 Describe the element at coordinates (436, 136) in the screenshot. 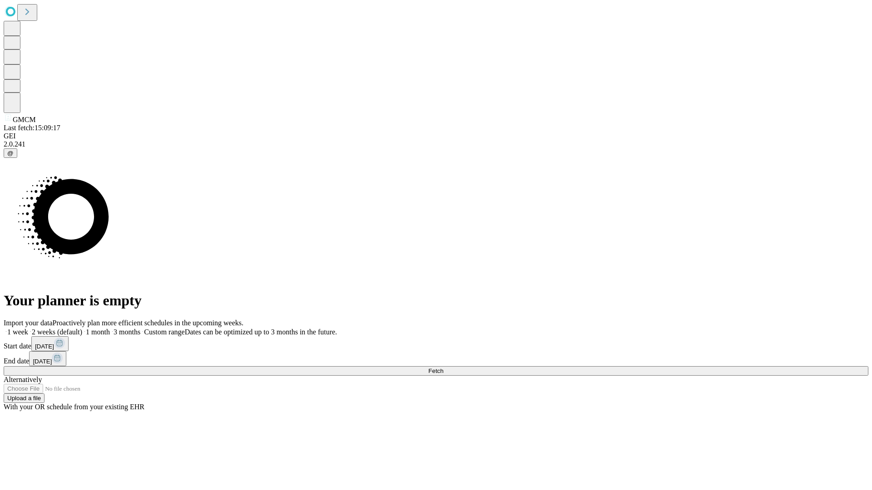

I see `div: GEI` at that location.